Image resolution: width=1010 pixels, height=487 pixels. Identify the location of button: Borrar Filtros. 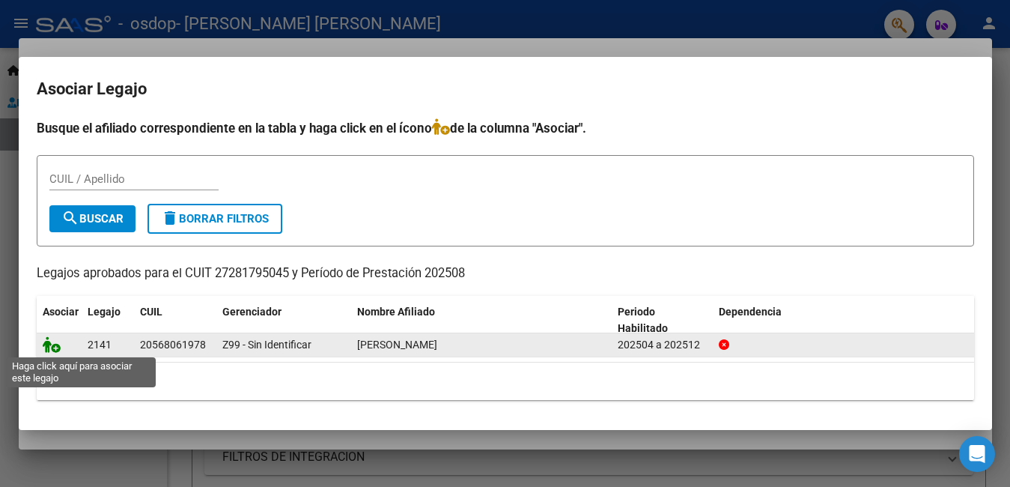
(215, 219).